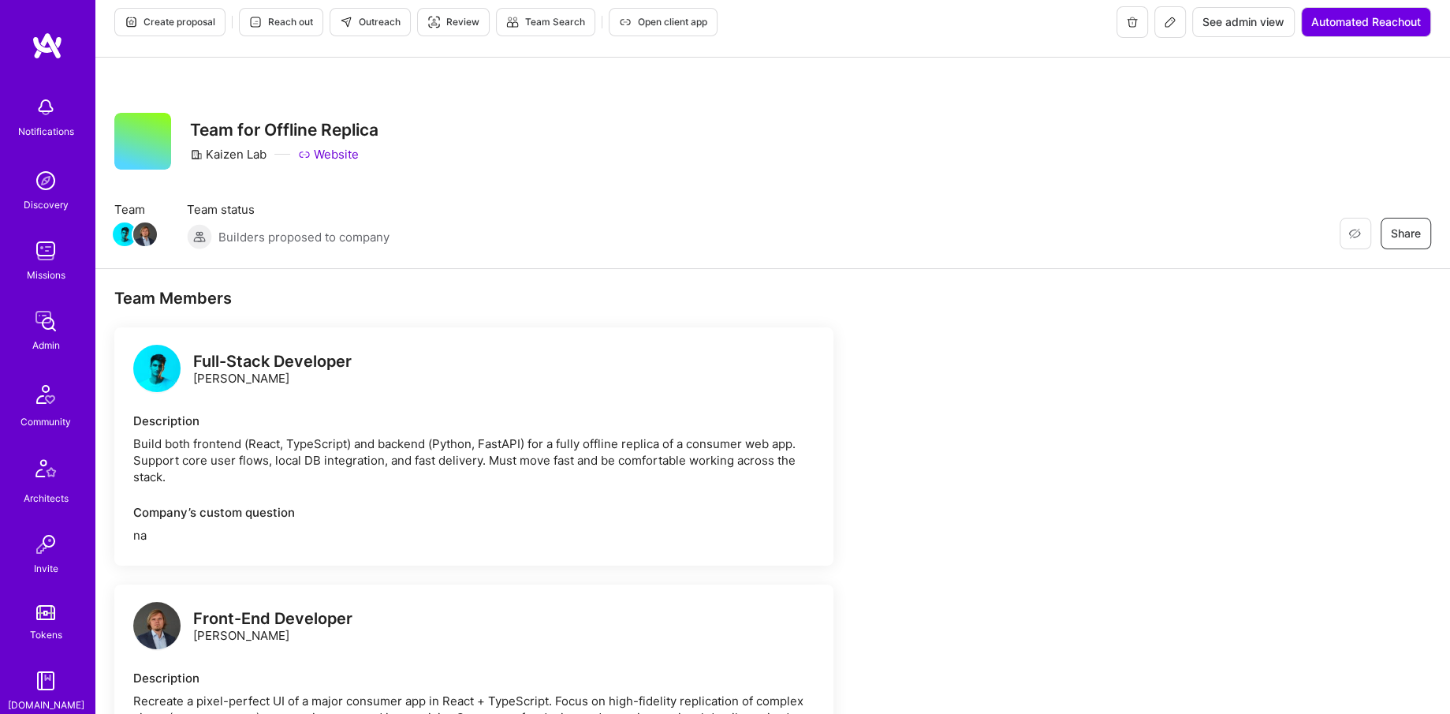  Describe the element at coordinates (281, 22) in the screenshot. I see `span: Reach out` at that location.